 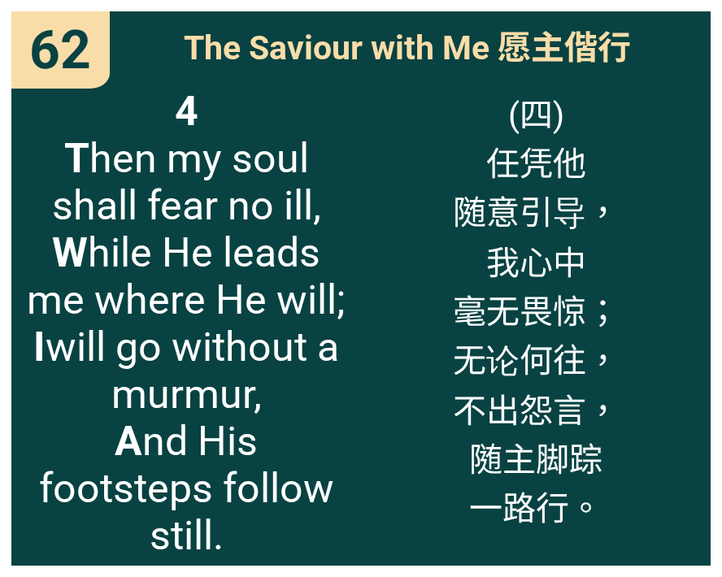 What do you see at coordinates (70, 253) in the screenshot?
I see `b: W` at bounding box center [70, 253].